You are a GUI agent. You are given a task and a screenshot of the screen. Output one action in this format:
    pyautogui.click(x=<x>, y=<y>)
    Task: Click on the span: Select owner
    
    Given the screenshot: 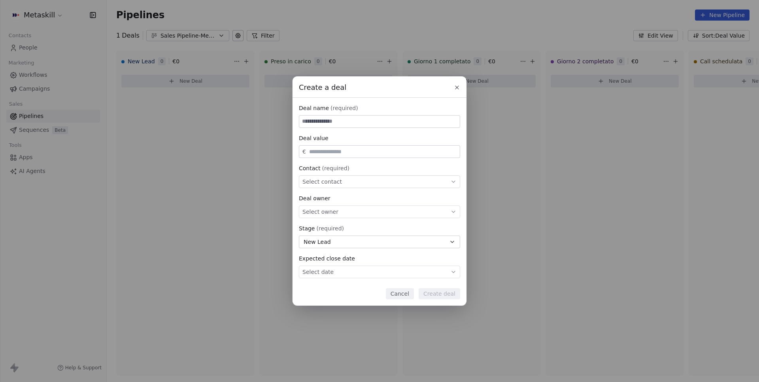 What is the action you would take?
    pyautogui.click(x=320, y=212)
    